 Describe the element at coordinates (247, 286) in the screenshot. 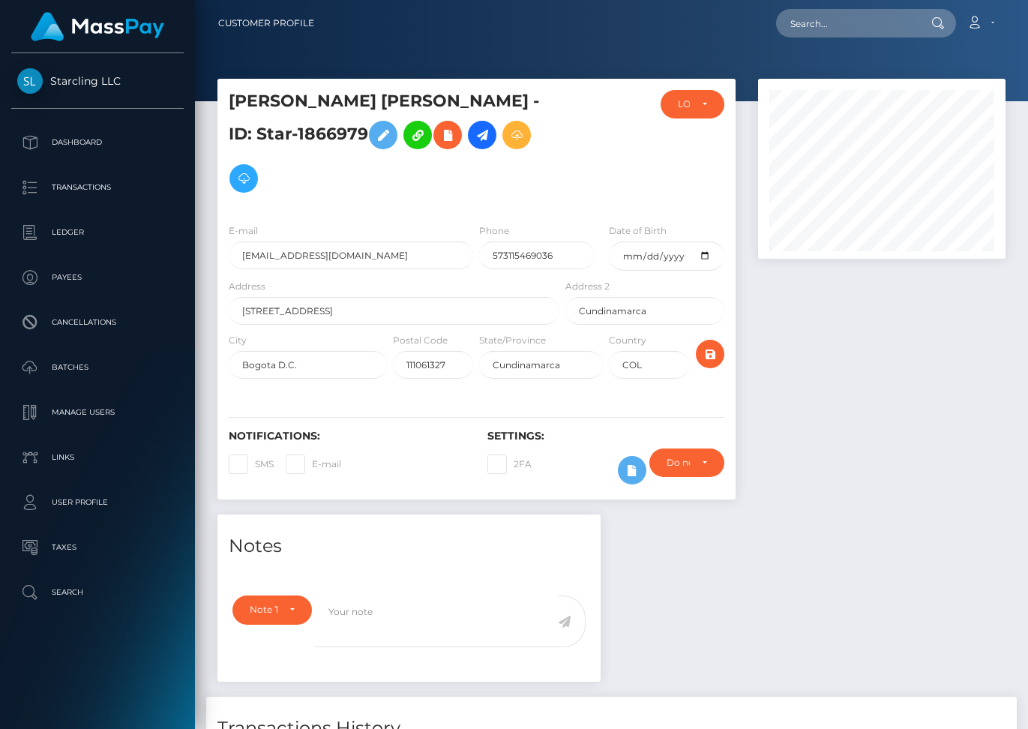

I see `label: Address` at that location.